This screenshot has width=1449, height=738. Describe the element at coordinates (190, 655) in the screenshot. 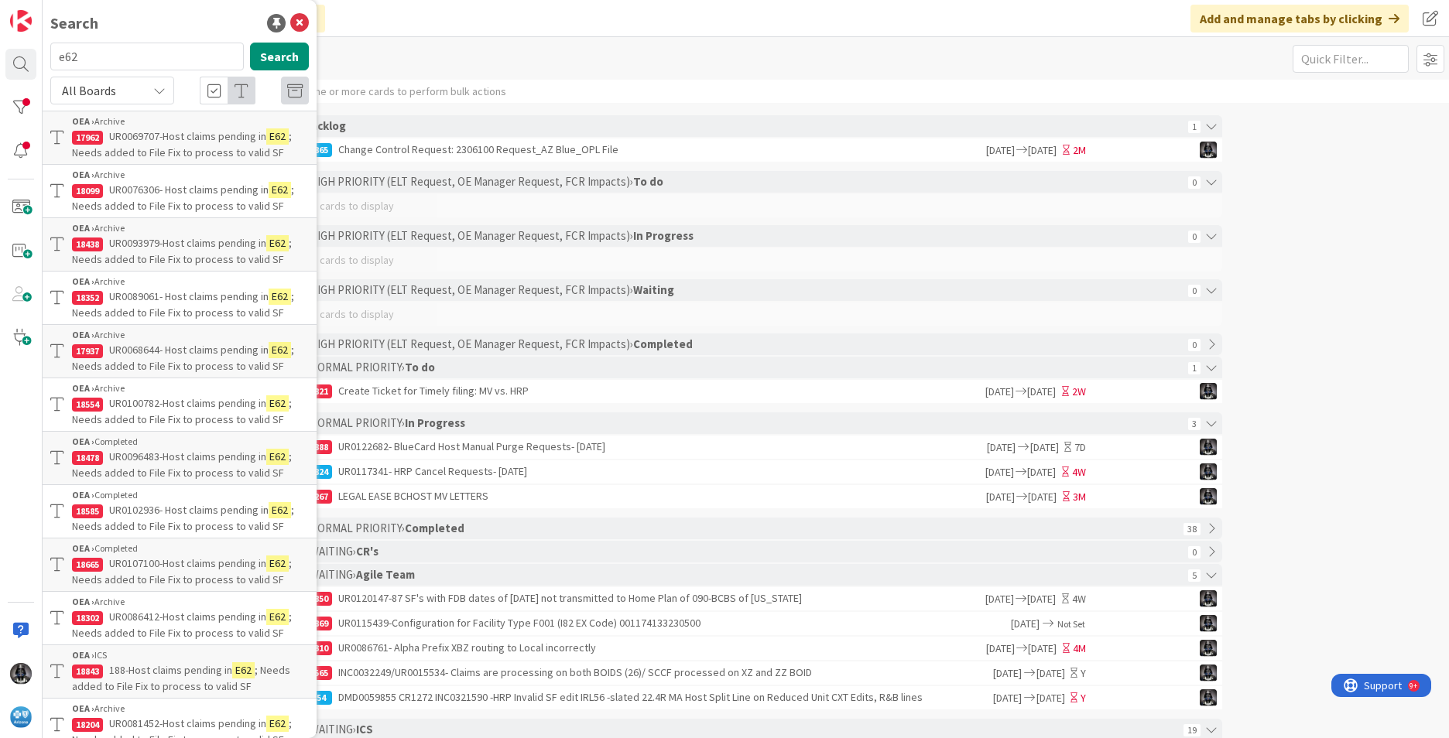

I see `div: ICS` at that location.